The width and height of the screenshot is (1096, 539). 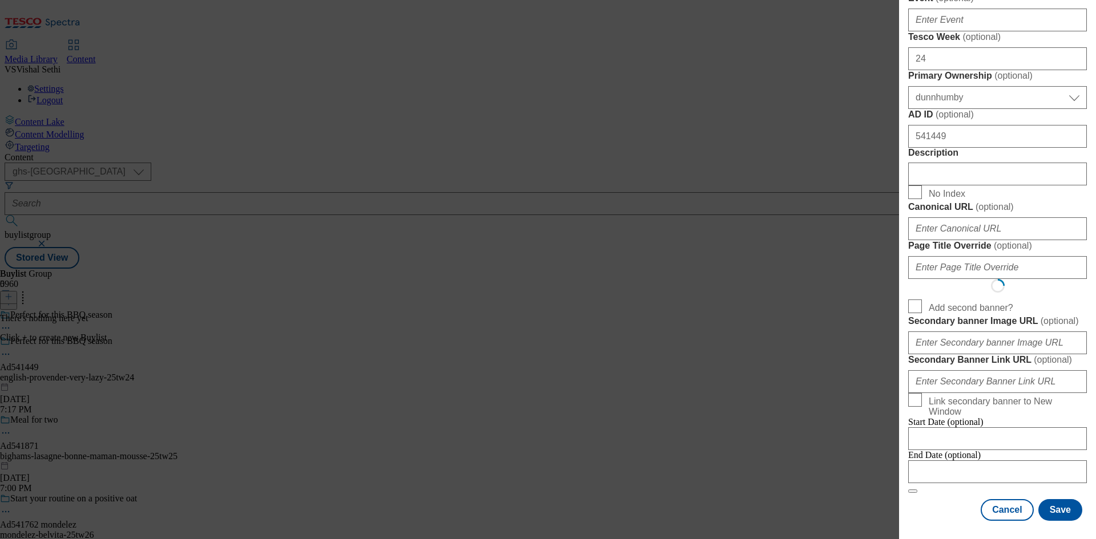 I want to click on label: AD ID, so click(x=997, y=115).